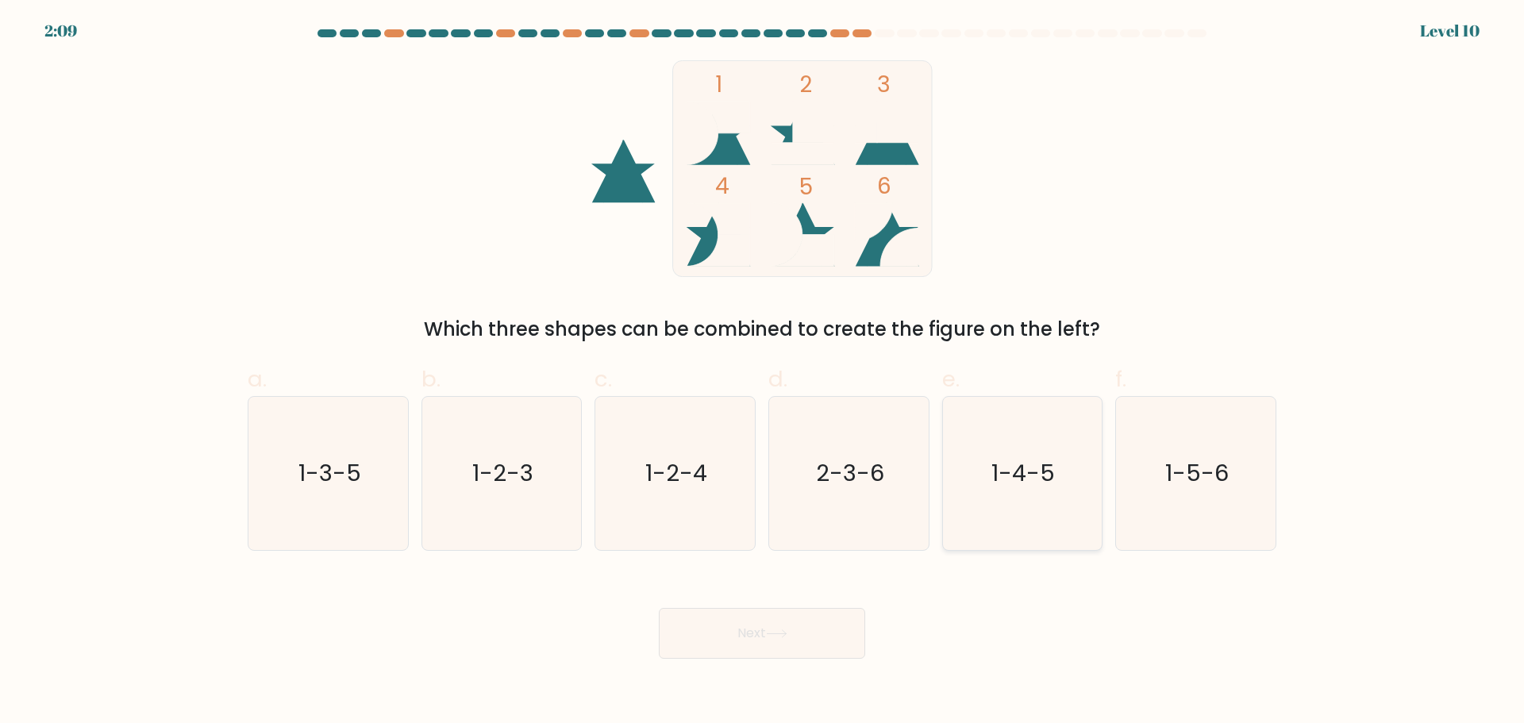  What do you see at coordinates (883, 84) in the screenshot?
I see `tspan: 3` at bounding box center [883, 84].